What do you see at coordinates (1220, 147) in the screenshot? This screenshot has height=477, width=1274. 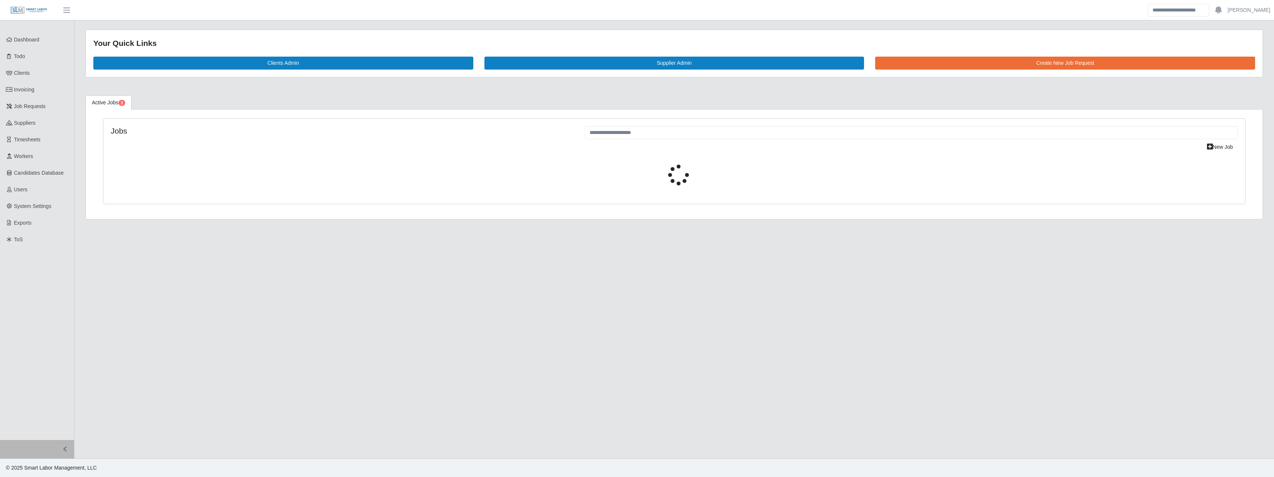 I see `a: New Job` at bounding box center [1220, 147].